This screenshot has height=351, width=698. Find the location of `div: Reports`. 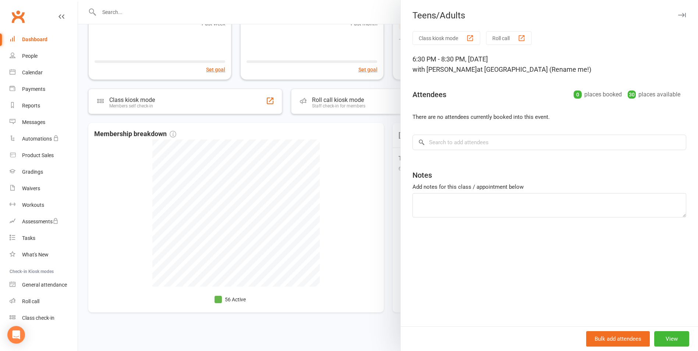

div: Reports is located at coordinates (31, 106).